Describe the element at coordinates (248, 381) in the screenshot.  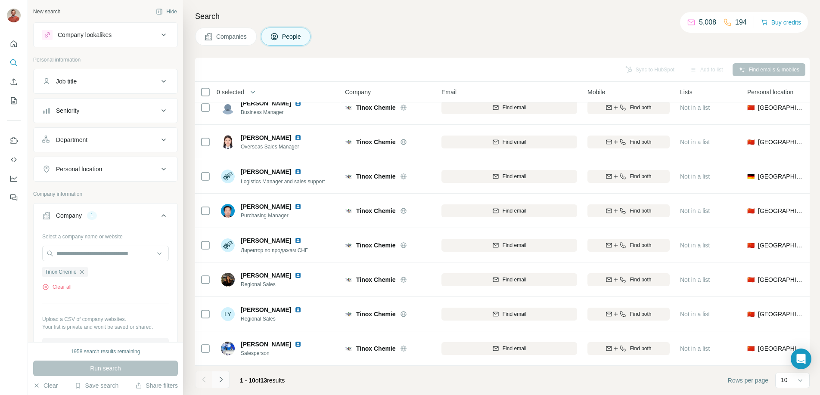
I see `span: 1 - 10` at that location.